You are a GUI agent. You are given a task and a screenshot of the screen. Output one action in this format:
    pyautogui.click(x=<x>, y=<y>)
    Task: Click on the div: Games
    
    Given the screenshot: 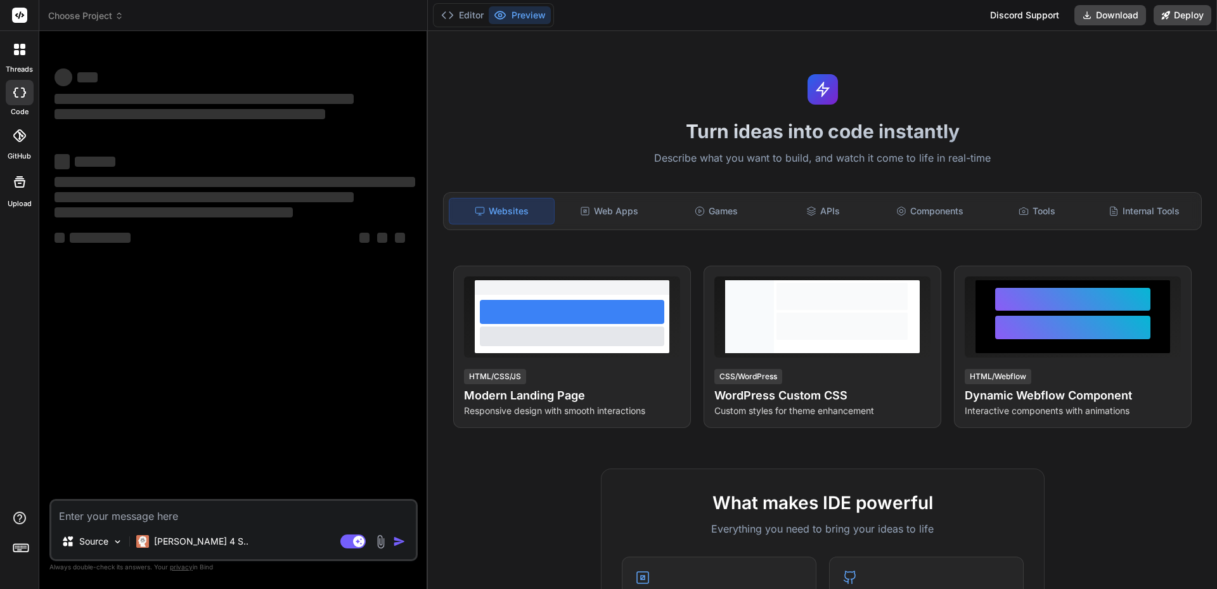 What is the action you would take?
    pyautogui.click(x=716, y=211)
    